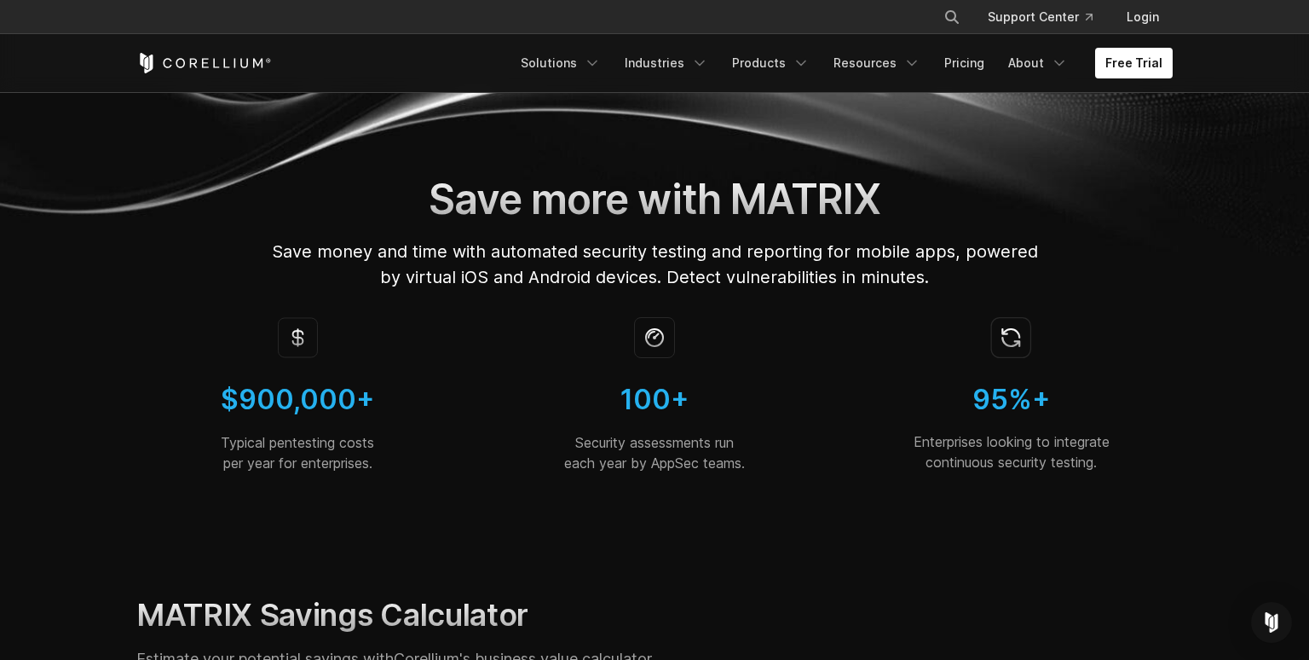 The width and height of the screenshot is (1309, 660). I want to click on h2: MATRIX Savings Calculator, so click(476, 614).